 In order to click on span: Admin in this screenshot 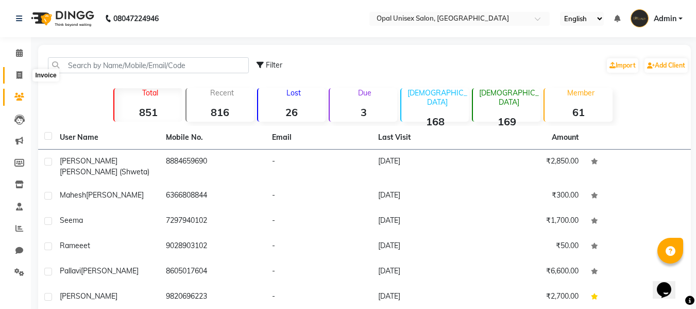, I will do `click(665, 19)`.